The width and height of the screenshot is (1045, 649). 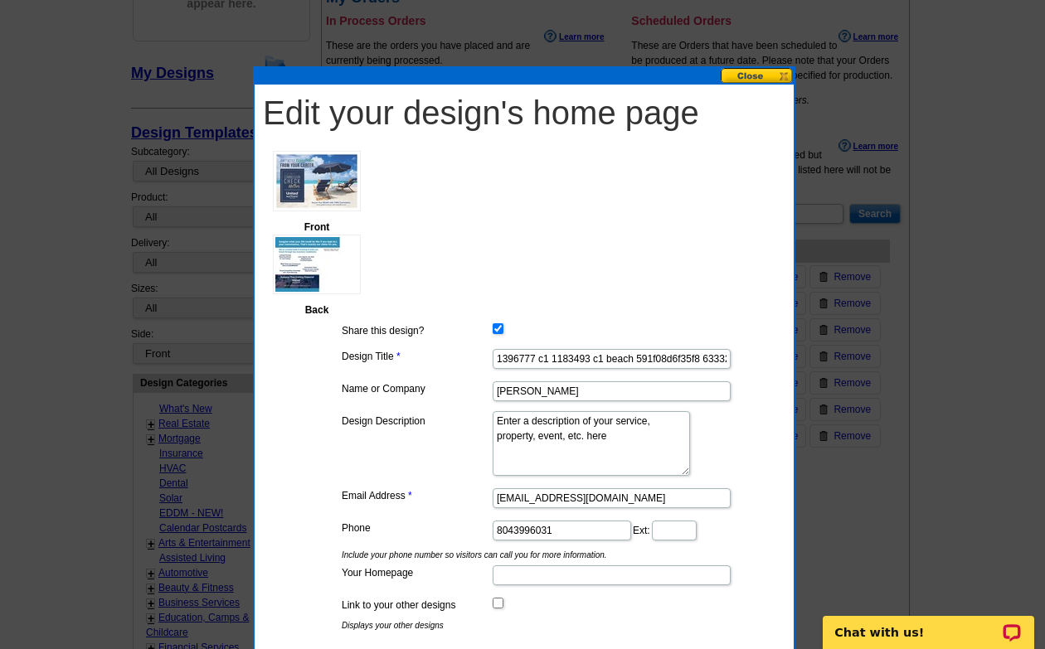 I want to click on label: Email Address, so click(x=416, y=496).